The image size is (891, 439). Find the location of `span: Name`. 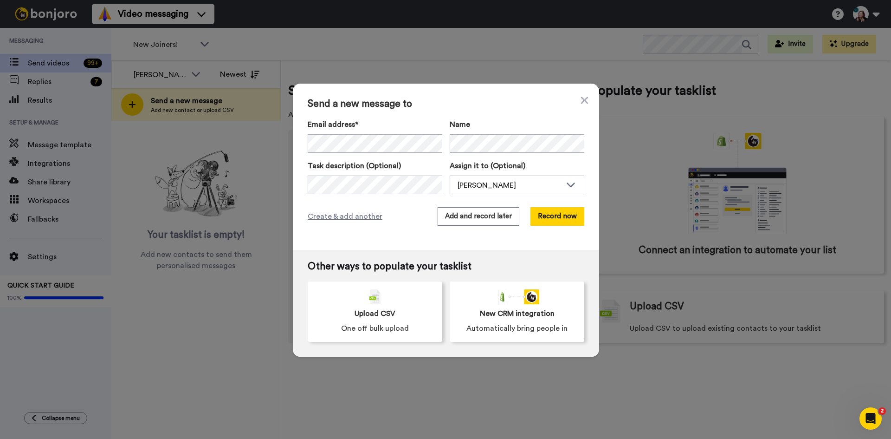

span: Name is located at coordinates (460, 124).